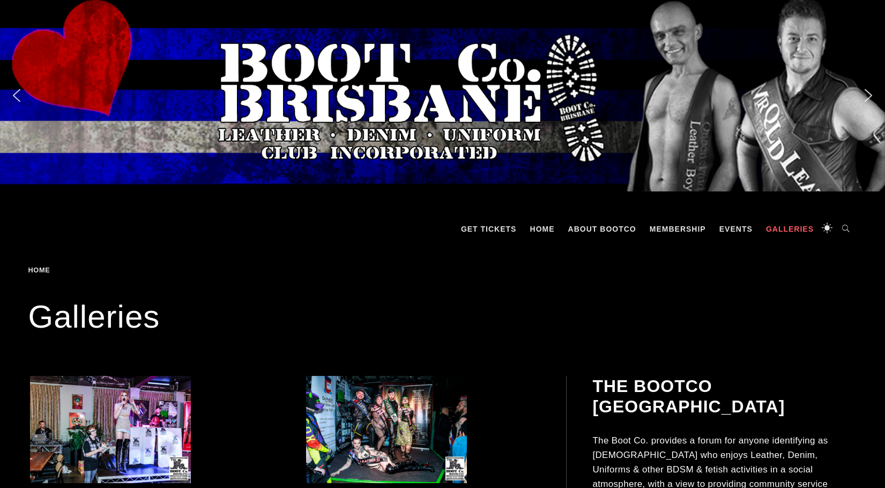  Describe the element at coordinates (602, 229) in the screenshot. I see `a: About BootCo` at that location.